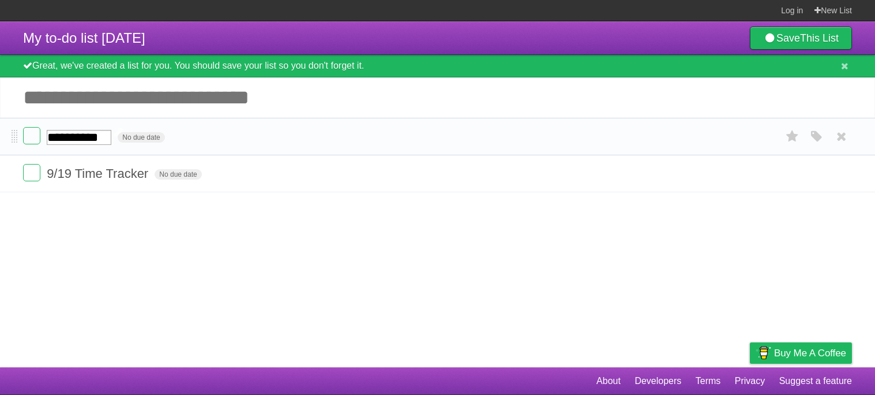 This screenshot has width=875, height=395. I want to click on a: Developers, so click(658, 381).